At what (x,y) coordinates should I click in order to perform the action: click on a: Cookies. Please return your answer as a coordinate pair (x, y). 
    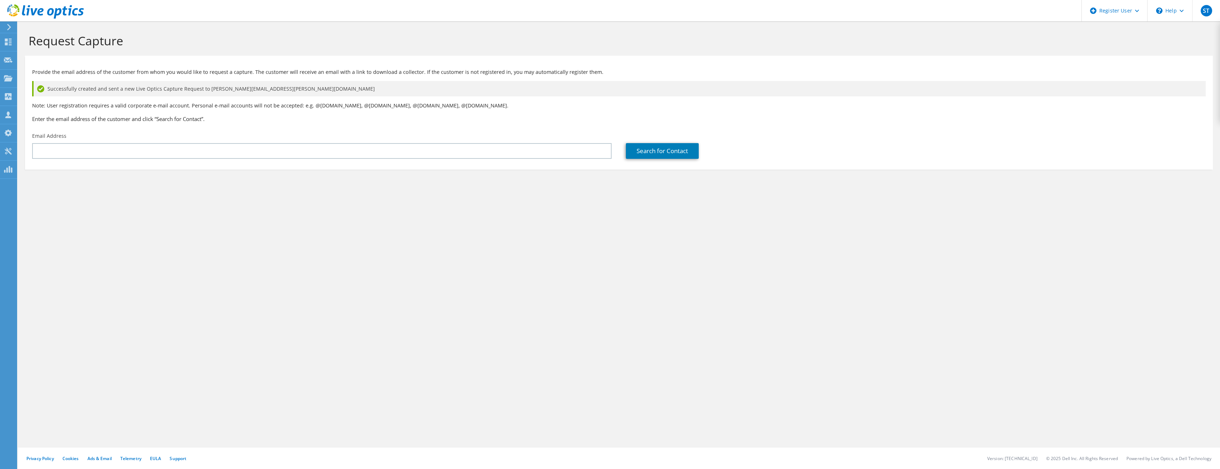
    Looking at the image, I should click on (71, 458).